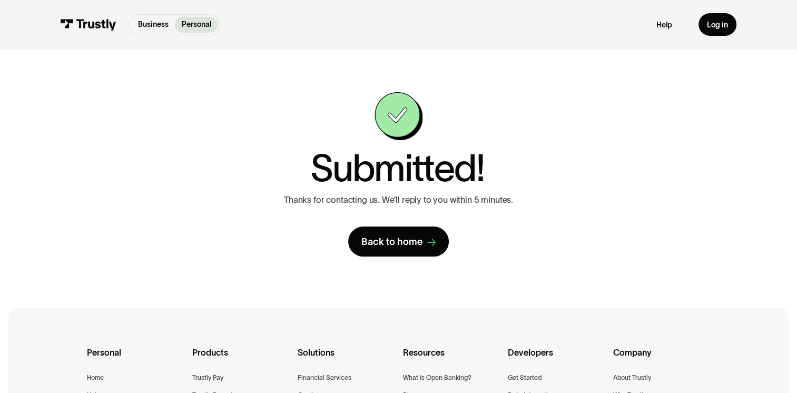 The height and width of the screenshot is (393, 797). What do you see at coordinates (525, 378) in the screenshot?
I see `div: Get Started` at bounding box center [525, 378].